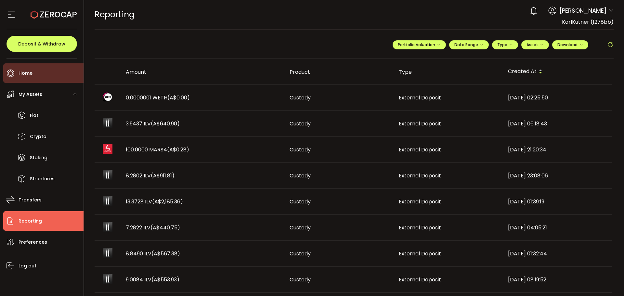 This screenshot has height=296, width=624. I want to click on div: Type, so click(448, 72).